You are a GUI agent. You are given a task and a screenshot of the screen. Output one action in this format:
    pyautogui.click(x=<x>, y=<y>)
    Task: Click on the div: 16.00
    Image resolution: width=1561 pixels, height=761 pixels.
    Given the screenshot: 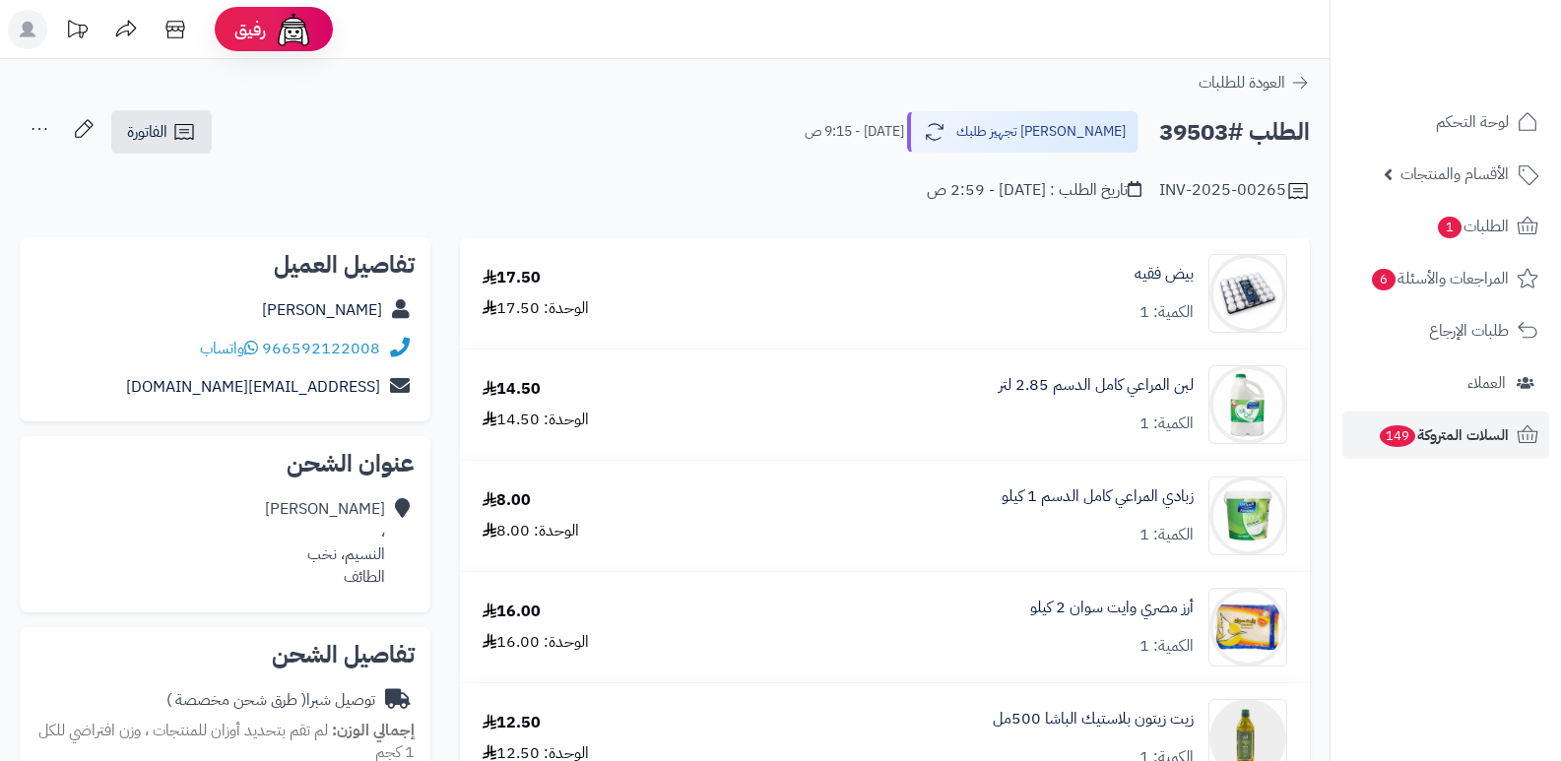 What is the action you would take?
    pyautogui.click(x=511, y=611)
    